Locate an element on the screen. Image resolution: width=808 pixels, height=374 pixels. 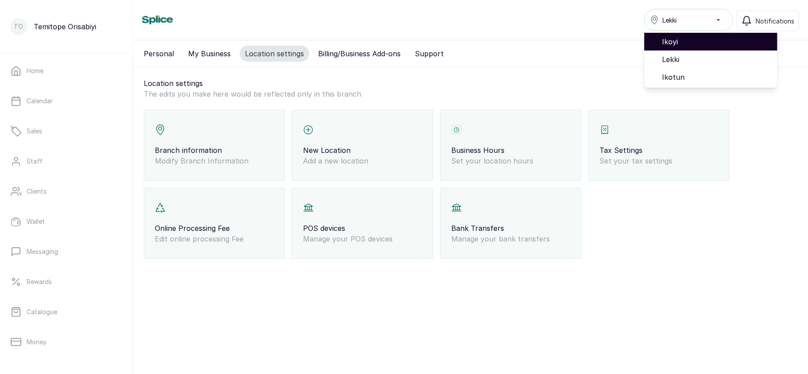
a: Messaging is located at coordinates (66, 252).